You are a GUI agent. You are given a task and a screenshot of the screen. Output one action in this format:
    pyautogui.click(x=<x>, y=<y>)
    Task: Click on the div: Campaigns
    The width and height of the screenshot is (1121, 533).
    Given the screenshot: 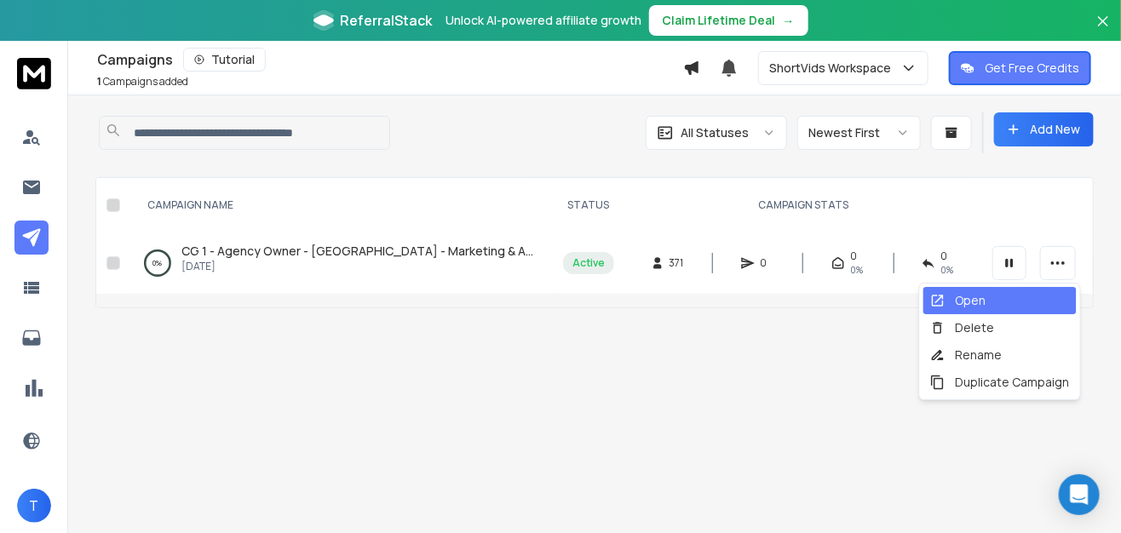 What is the action you would take?
    pyautogui.click(x=390, y=60)
    